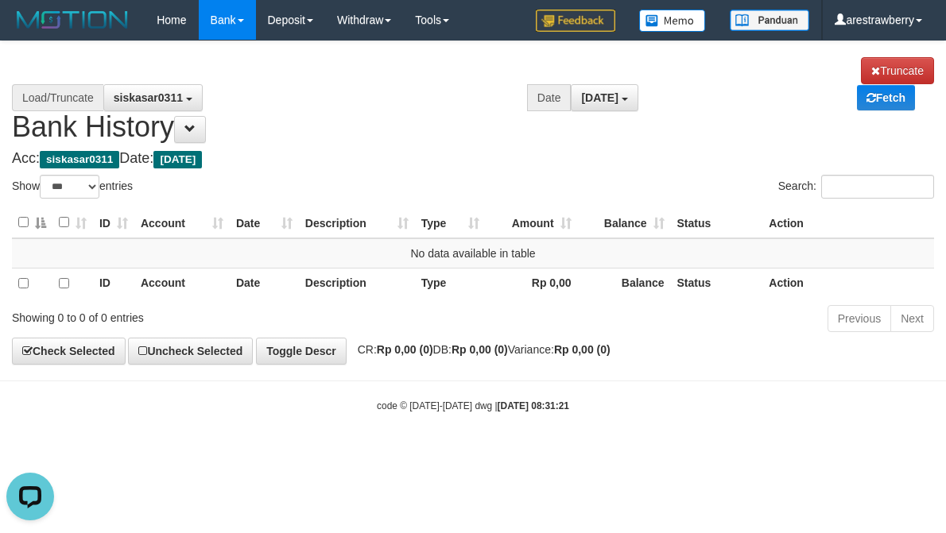 The height and width of the screenshot is (533, 946). What do you see at coordinates (473, 159) in the screenshot?
I see `h4: Acc: Date:` at bounding box center [473, 159].